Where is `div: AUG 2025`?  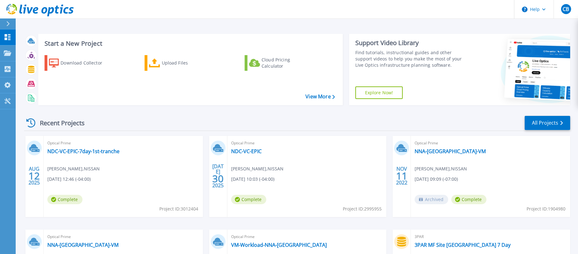
div: AUG 2025 is located at coordinates (34, 176).